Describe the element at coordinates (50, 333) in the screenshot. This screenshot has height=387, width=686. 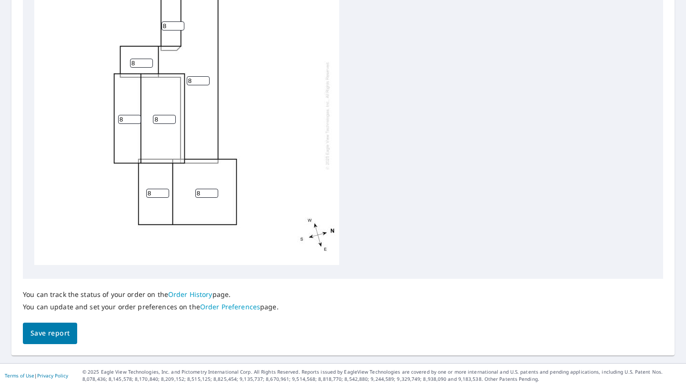
I see `button: Save report` at that location.